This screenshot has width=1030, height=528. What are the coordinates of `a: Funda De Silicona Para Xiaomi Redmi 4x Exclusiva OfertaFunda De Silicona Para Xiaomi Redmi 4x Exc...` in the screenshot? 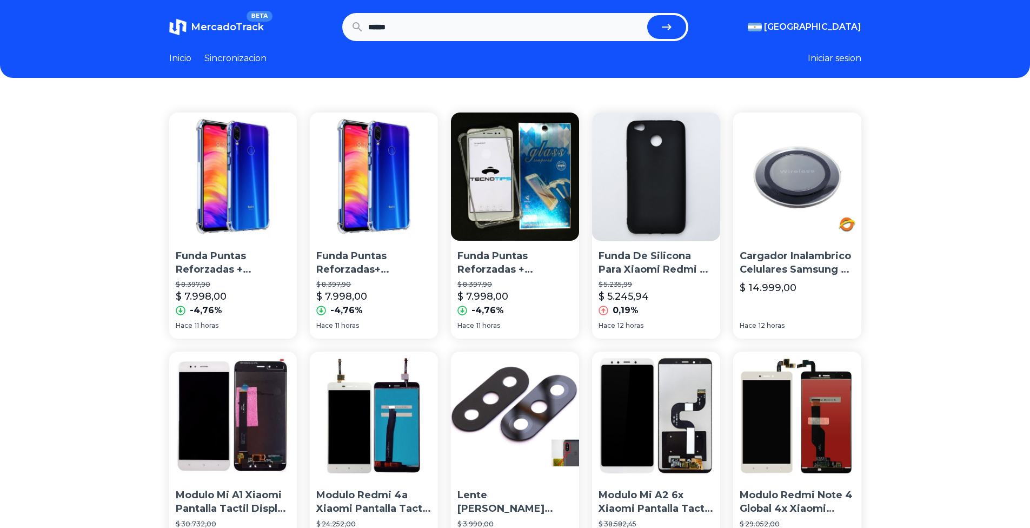 It's located at (656, 225).